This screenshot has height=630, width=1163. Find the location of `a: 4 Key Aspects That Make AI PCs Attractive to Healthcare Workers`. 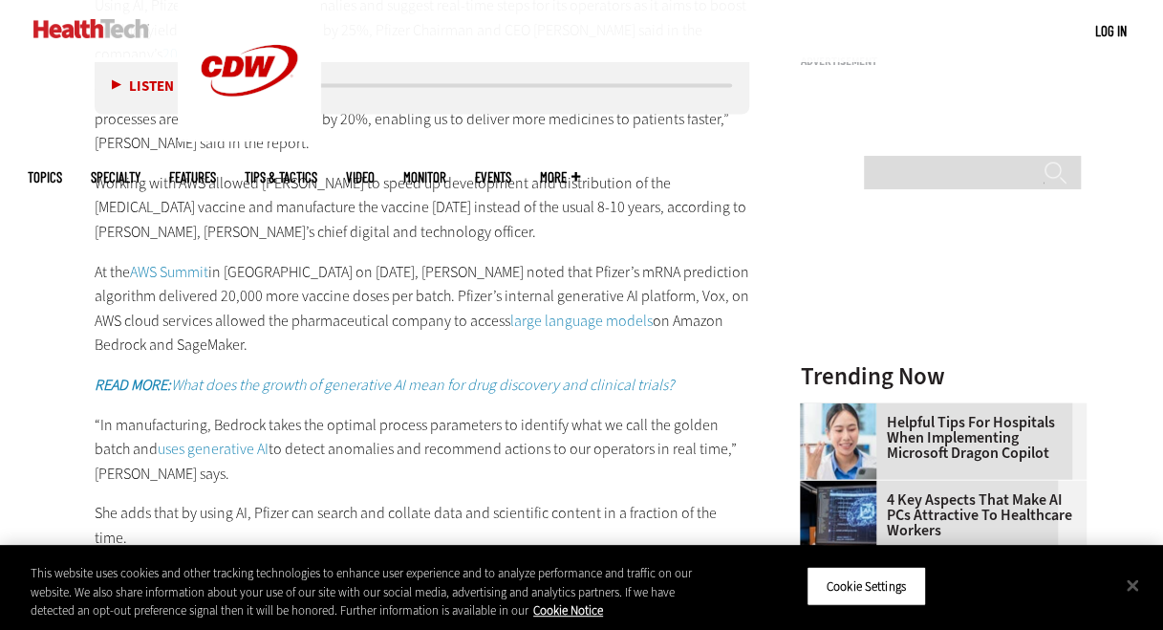

a: 4 Key Aspects That Make AI PCs Attractive to Healthcare Workers is located at coordinates (938, 515).